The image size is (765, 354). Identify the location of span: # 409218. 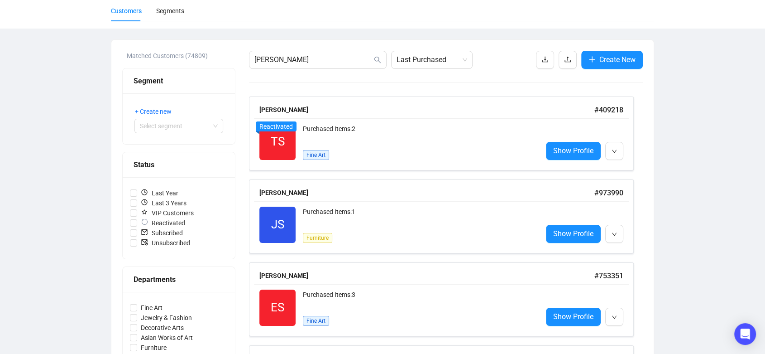
(609, 110).